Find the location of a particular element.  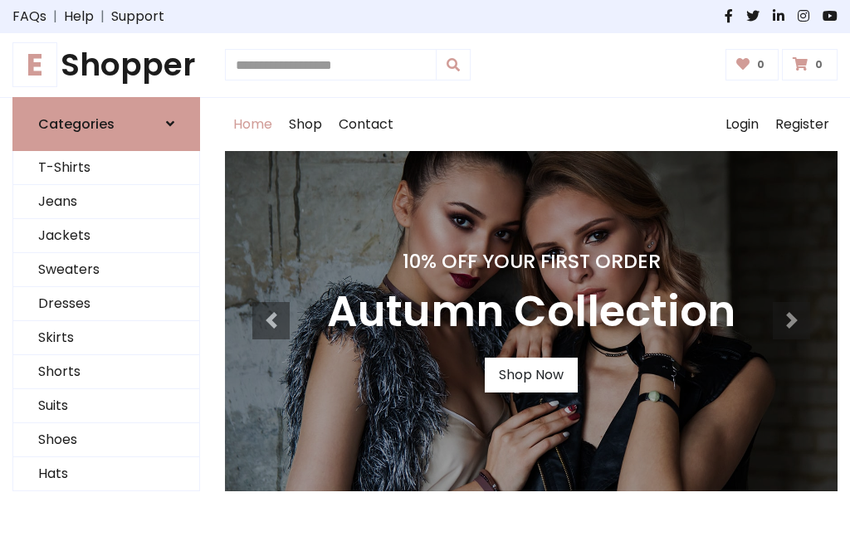

a: Shop is located at coordinates (306, 125).